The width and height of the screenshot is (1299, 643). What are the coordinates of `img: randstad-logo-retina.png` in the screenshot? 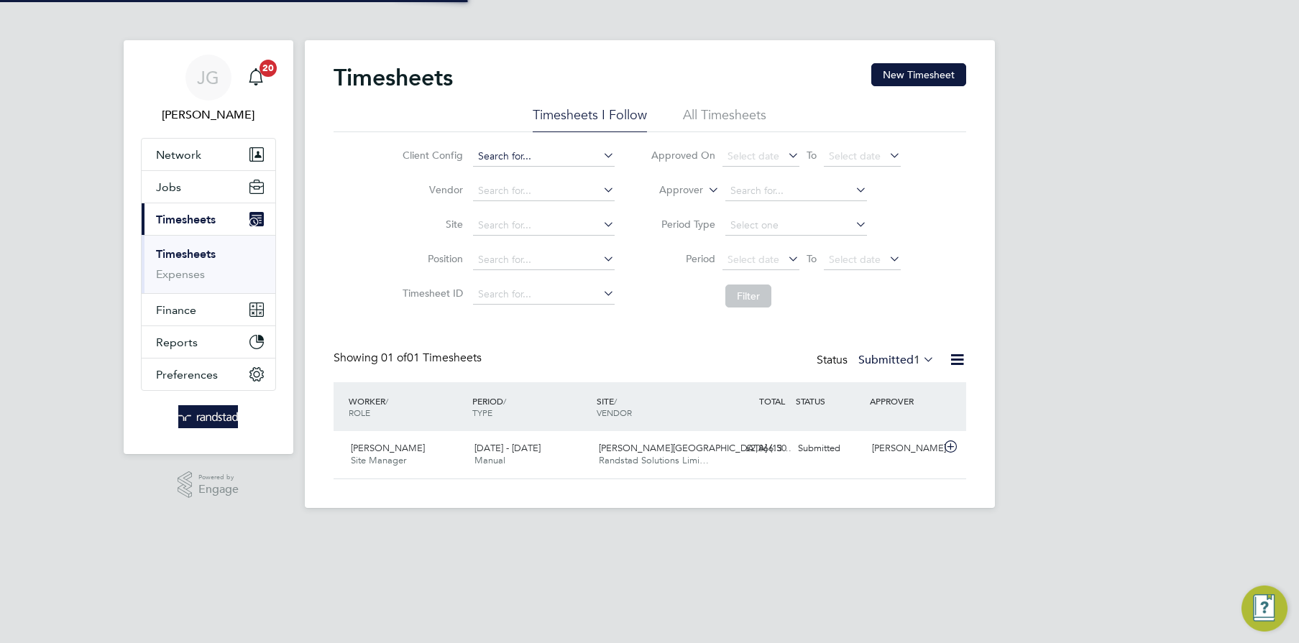 It's located at (208, 417).